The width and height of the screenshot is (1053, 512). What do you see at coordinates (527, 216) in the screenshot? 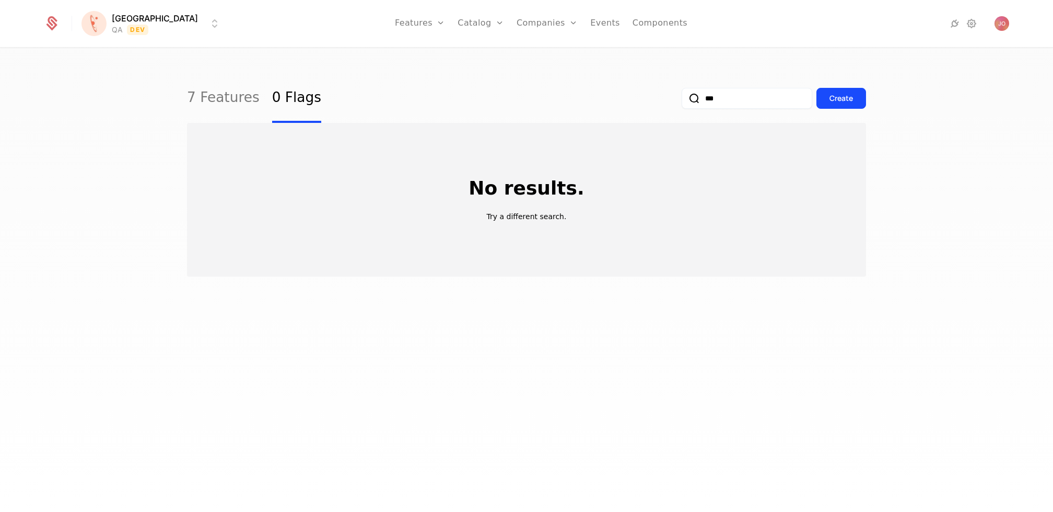
I see `p: Try a different search.` at bounding box center [527, 216].